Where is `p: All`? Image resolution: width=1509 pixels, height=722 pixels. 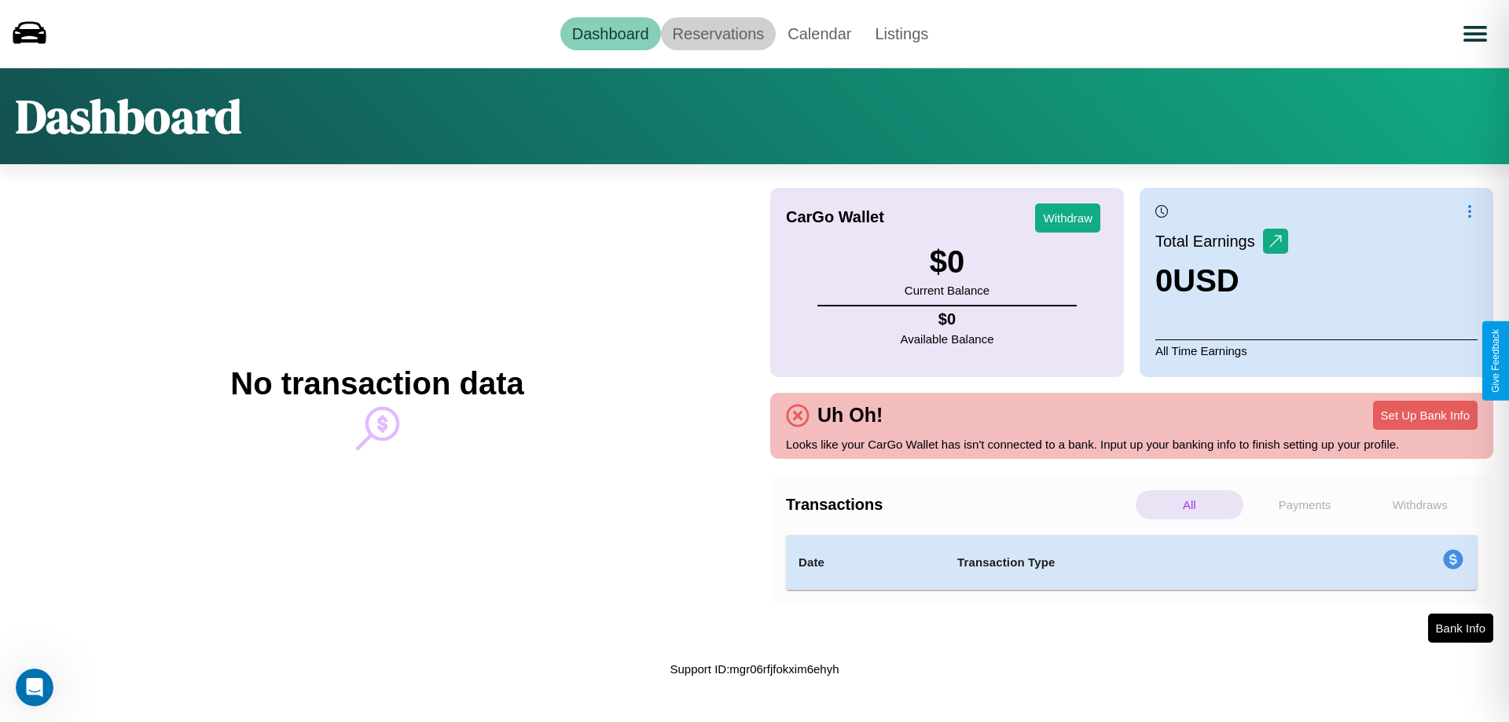 p: All is located at coordinates (1189, 505).